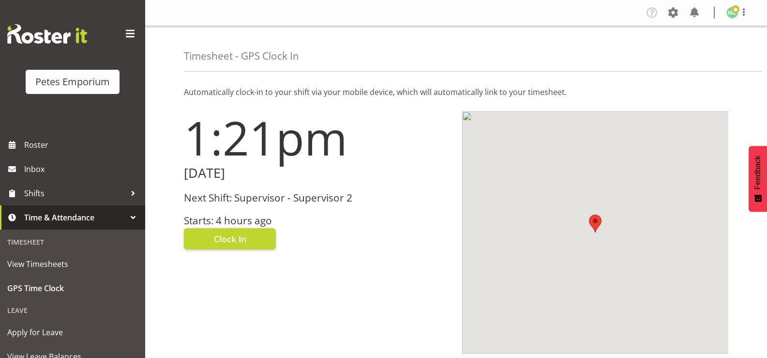 This screenshot has width=767, height=358. I want to click on span: GPS Time Clock, so click(73, 288).